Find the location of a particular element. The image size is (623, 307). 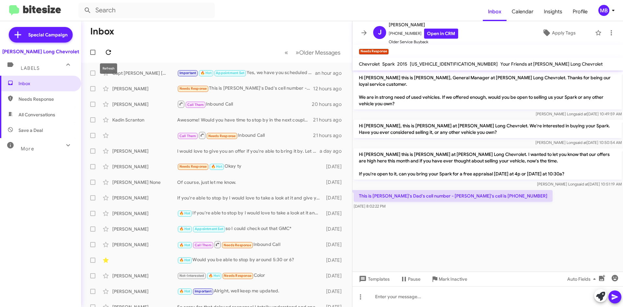

a: Special Campaign is located at coordinates (41, 35).